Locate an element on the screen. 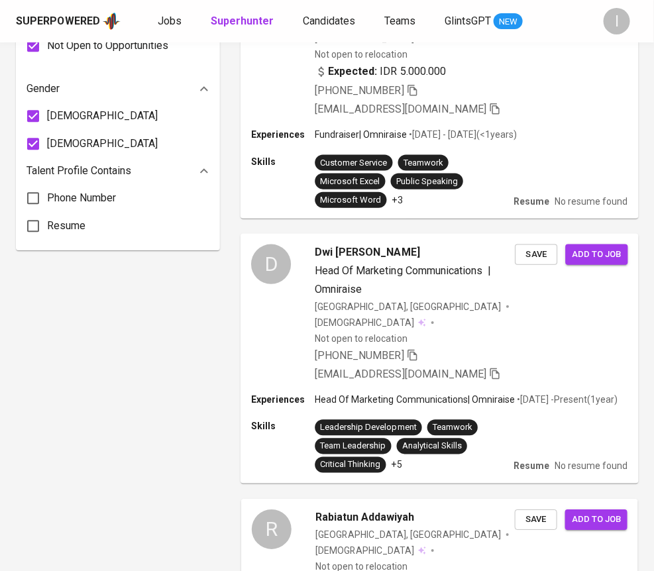  a: Candidates is located at coordinates (330, 21).